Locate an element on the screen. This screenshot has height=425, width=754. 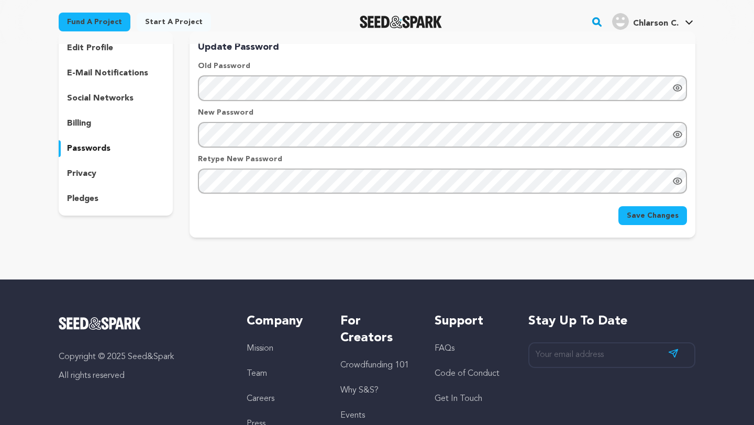
a: Team is located at coordinates (256, 374).